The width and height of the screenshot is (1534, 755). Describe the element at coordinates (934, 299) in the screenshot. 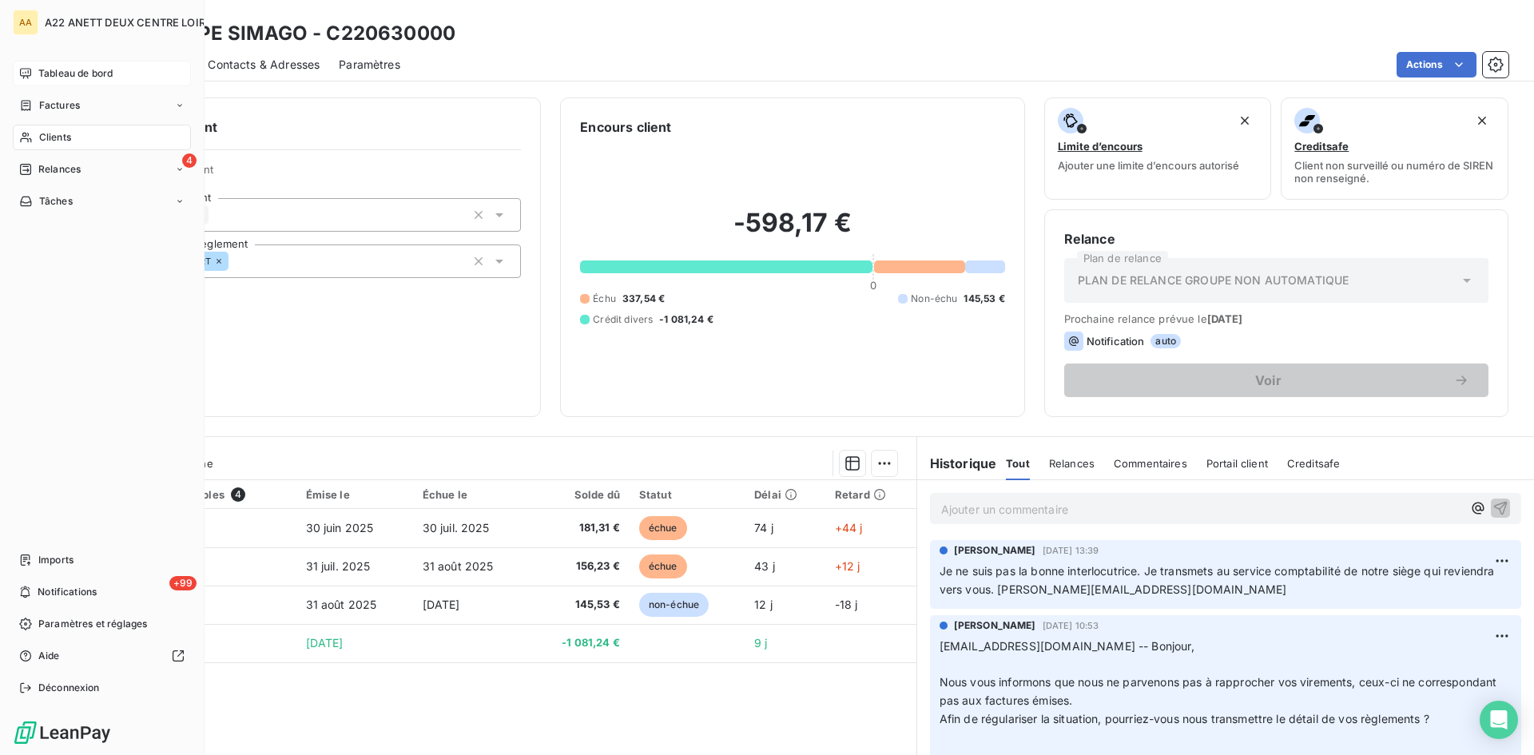

I see `span: Non-échu` at that location.